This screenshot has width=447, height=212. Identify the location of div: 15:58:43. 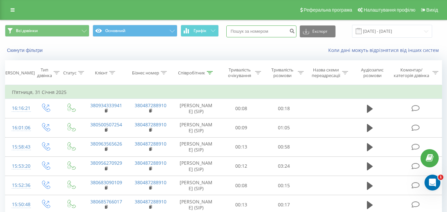
(19, 147).